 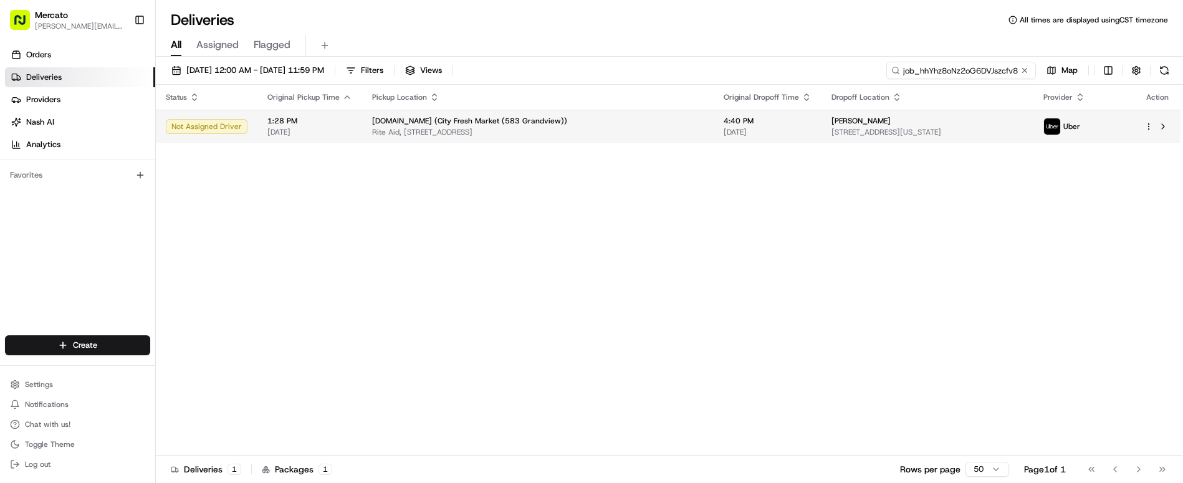 I want to click on button: Settings, so click(x=77, y=384).